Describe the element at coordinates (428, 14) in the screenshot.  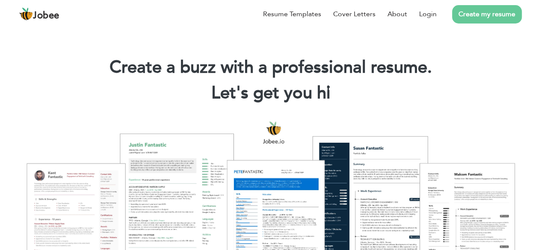
I see `a: Login` at that location.